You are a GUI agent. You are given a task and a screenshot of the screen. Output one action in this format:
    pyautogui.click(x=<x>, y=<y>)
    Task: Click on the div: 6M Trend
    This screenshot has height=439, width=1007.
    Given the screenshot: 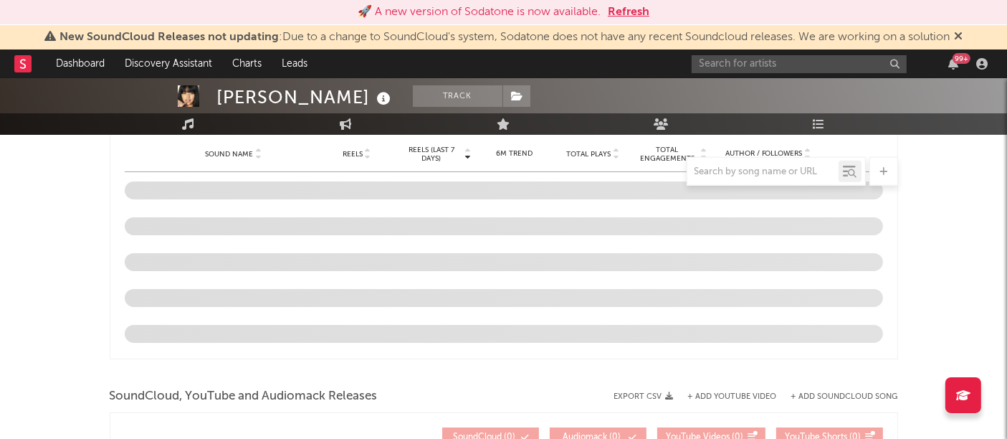 What is the action you would take?
    pyautogui.click(x=514, y=153)
    